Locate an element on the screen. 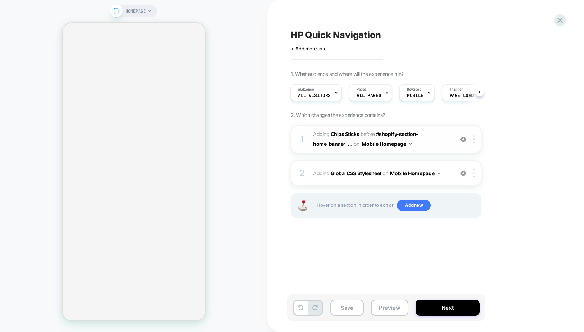  div: 1 is located at coordinates (302, 139).